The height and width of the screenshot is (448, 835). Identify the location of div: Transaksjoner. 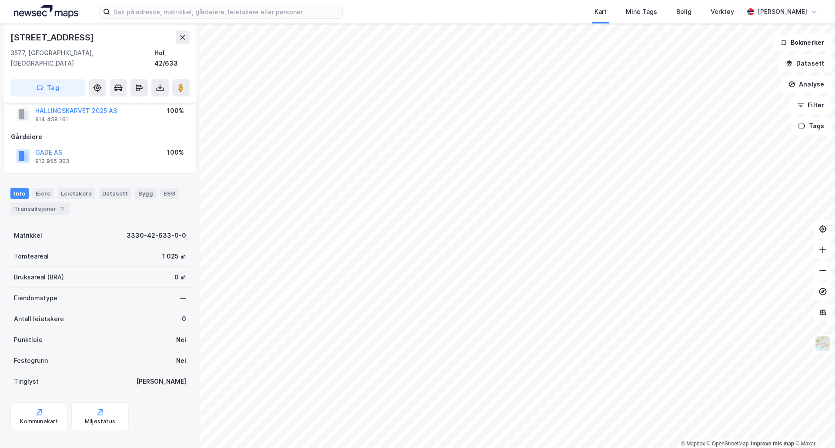
(40, 209).